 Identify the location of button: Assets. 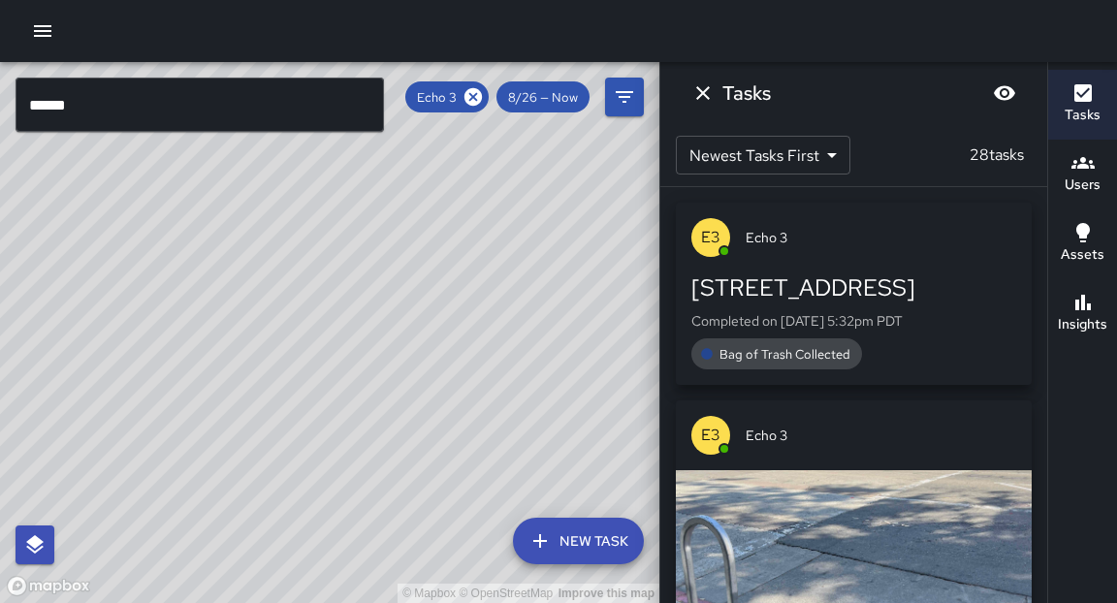
(1082, 244).